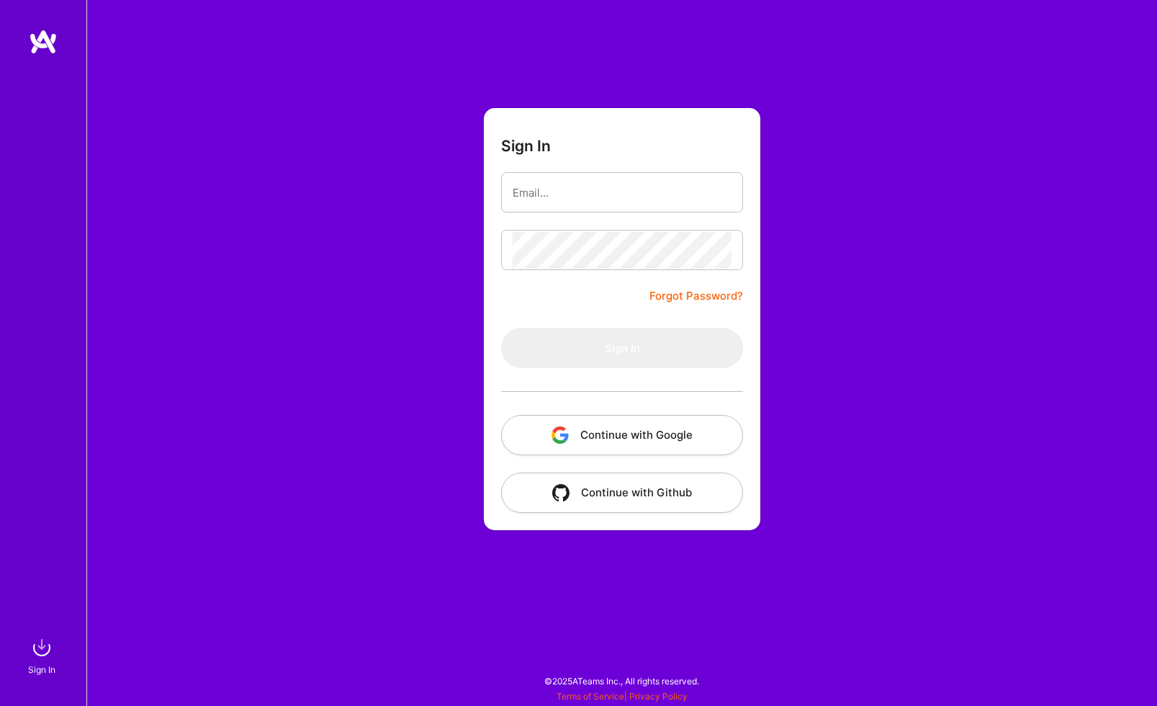 The width and height of the screenshot is (1157, 706). Describe the element at coordinates (621, 680) in the screenshot. I see `div: © 2025 ATeams Inc., All rights reserved.` at that location.